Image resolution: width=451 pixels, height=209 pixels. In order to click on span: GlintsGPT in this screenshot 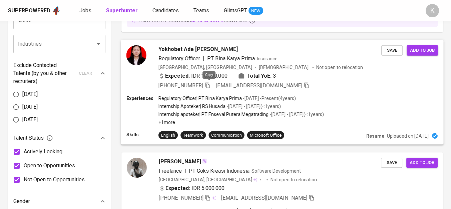, I will do `click(235, 10)`.